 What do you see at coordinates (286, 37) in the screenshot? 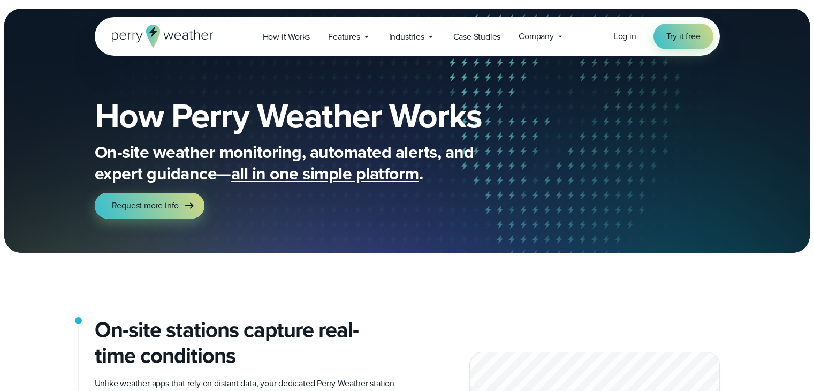
I see `span: How it Works` at bounding box center [286, 37].